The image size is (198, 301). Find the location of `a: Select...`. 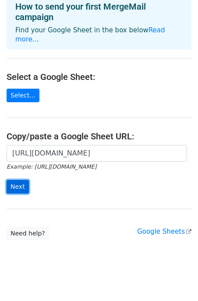

a: Select... is located at coordinates (23, 95).